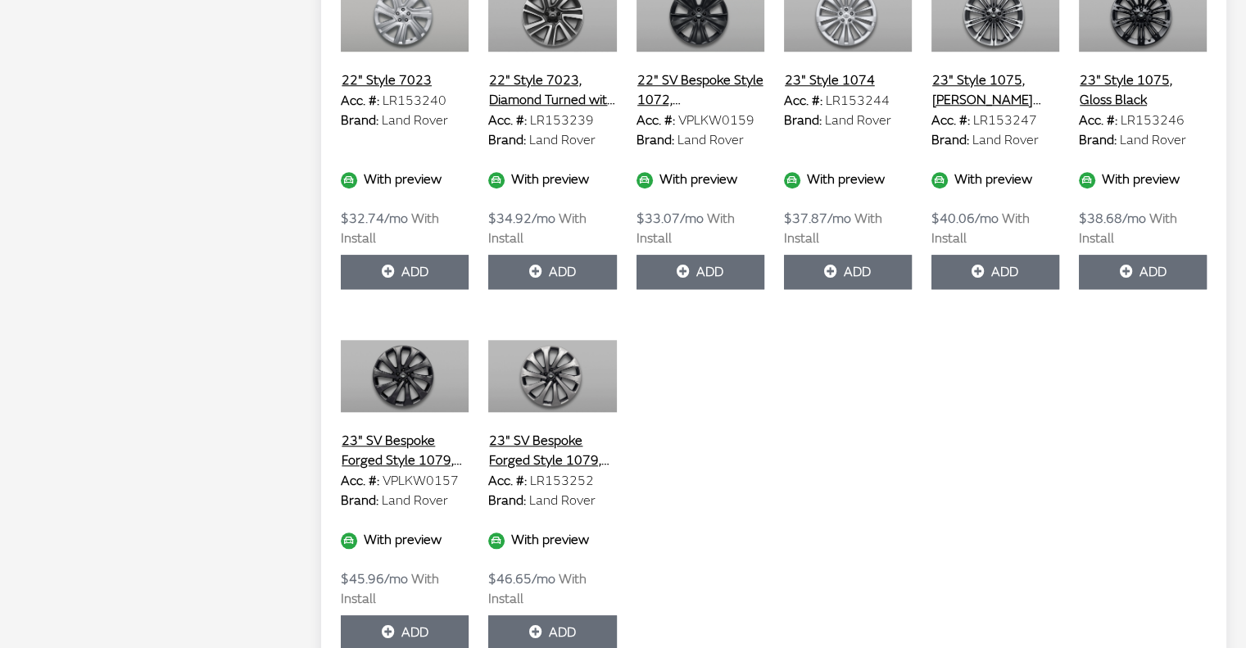  Describe the element at coordinates (716, 120) in the screenshot. I see `span: VPLKW0159` at that location.